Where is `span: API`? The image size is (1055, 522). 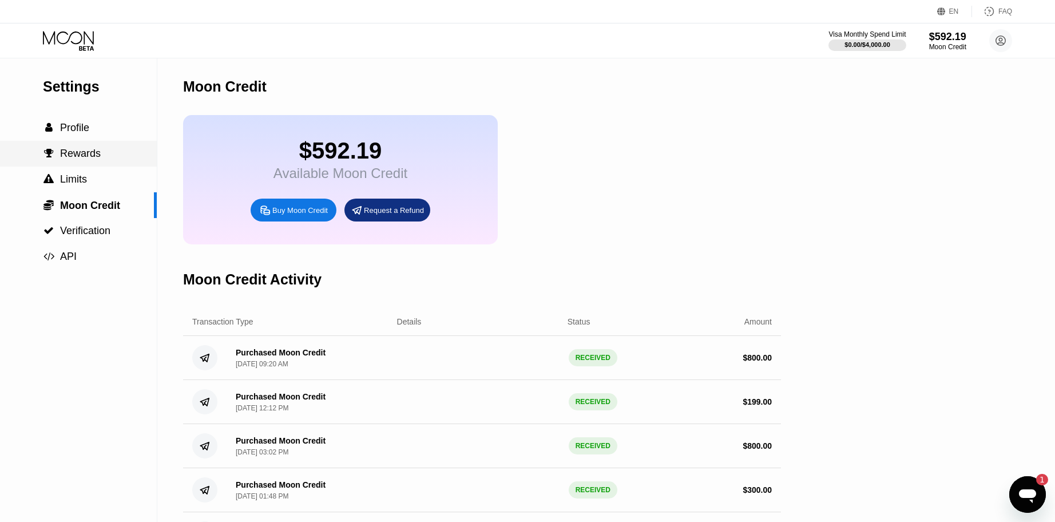 span: API is located at coordinates (68, 256).